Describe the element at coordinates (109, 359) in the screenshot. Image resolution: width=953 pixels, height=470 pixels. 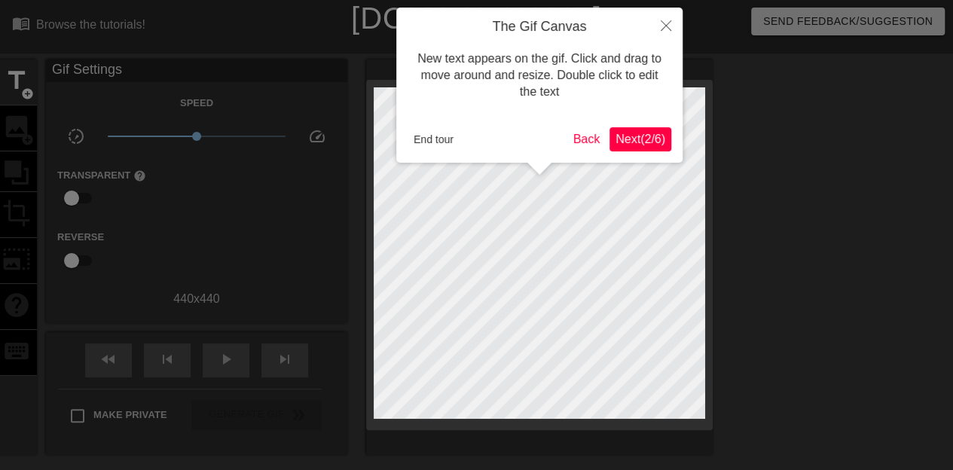
I see `span: fast_rewind` at that location.